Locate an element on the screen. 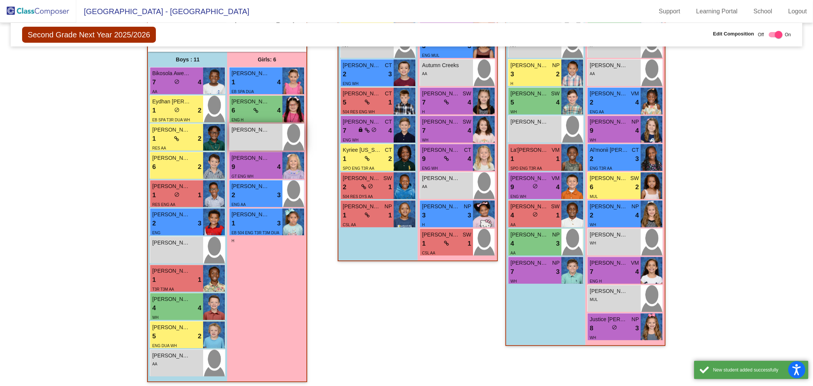  span: NP is located at coordinates (556, 235).